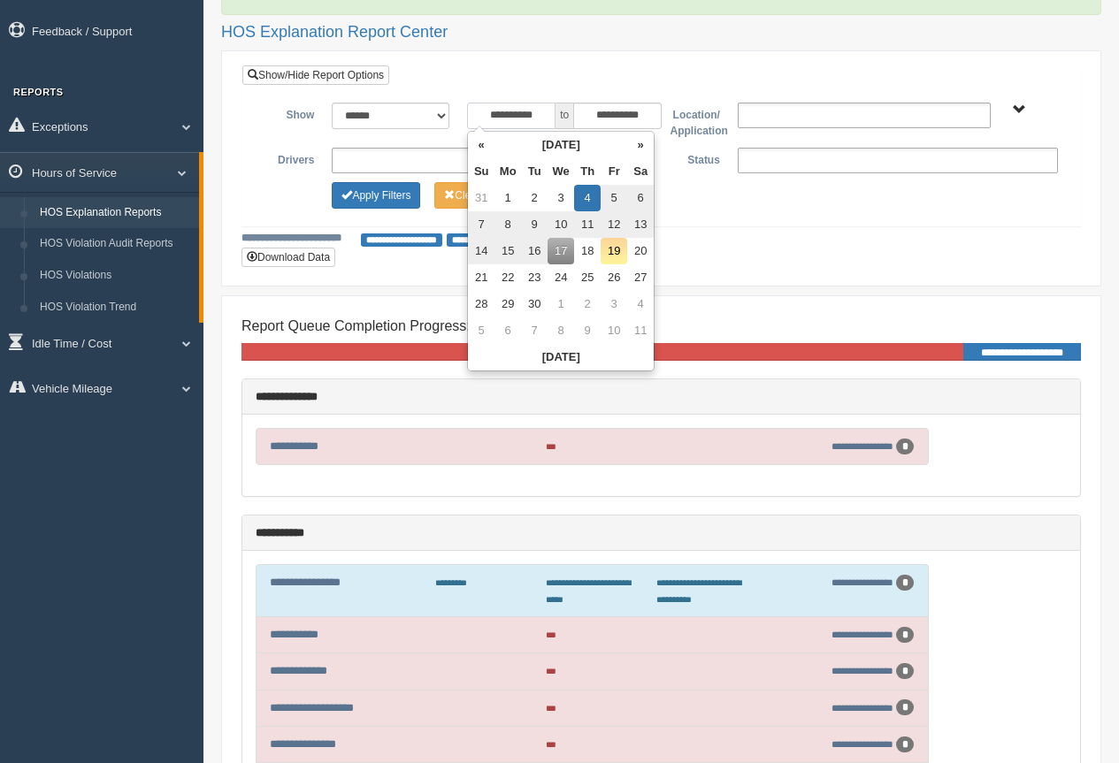 The width and height of the screenshot is (1119, 763). I want to click on th: We, so click(561, 172).